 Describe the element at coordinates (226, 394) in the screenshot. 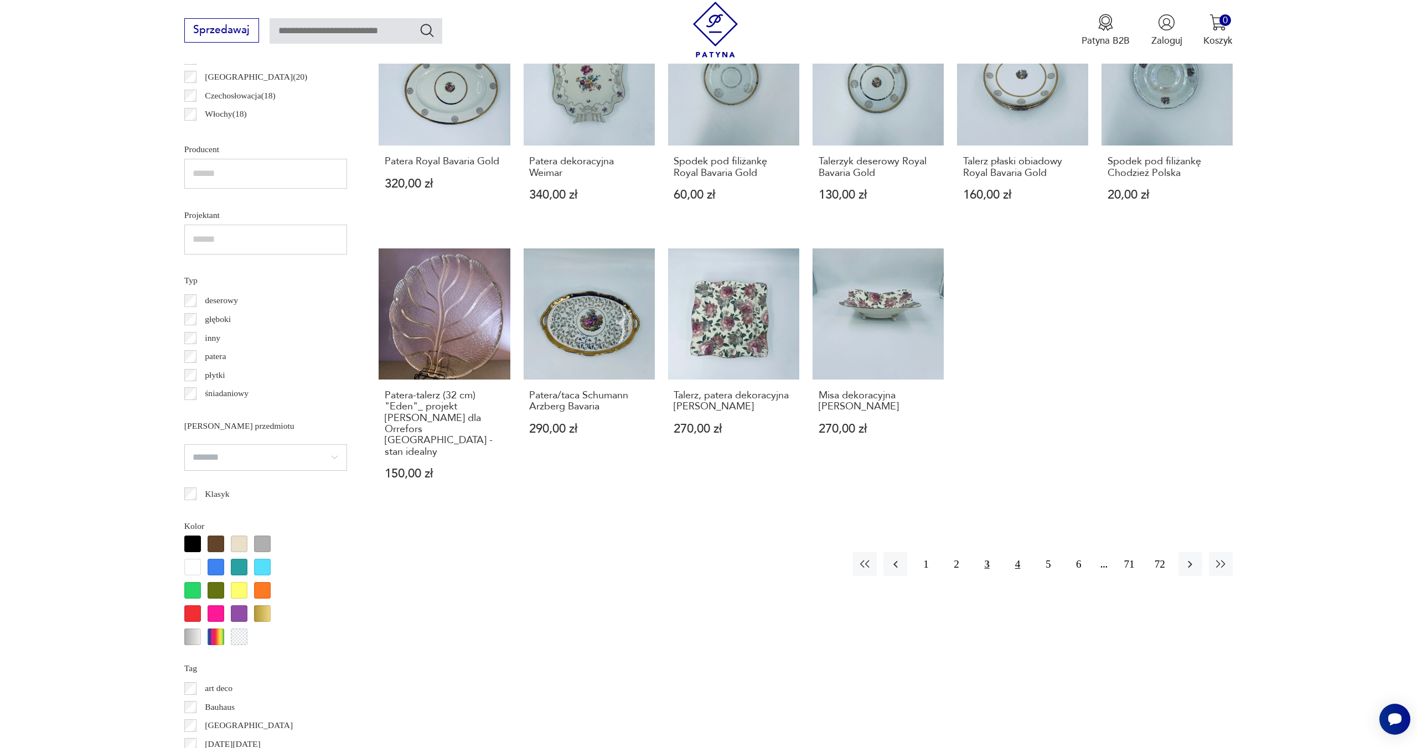

I see `p: śniadaniowy` at that location.